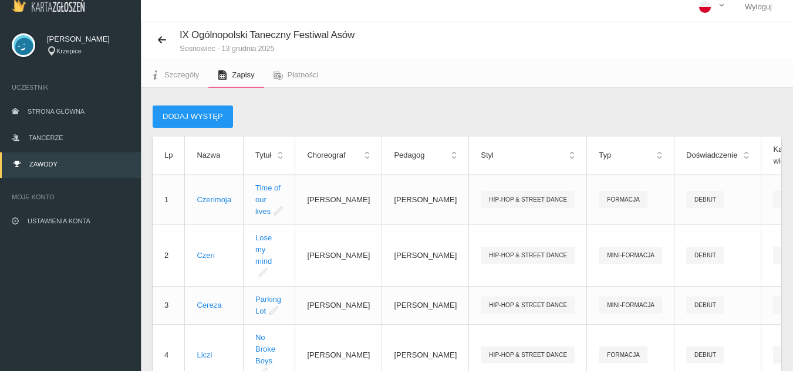  Describe the element at coordinates (70, 197) in the screenshot. I see `span: Moje konto` at that location.